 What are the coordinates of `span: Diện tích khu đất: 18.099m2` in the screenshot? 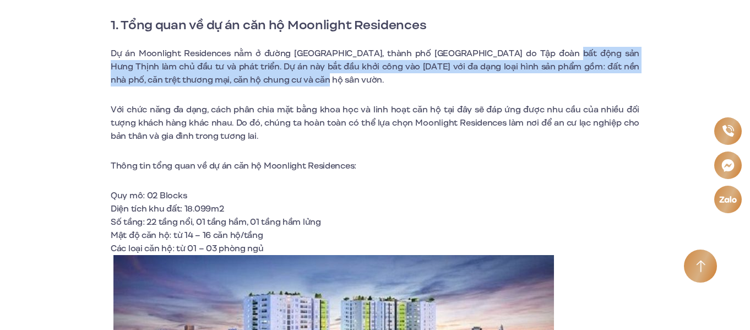 It's located at (167, 209).